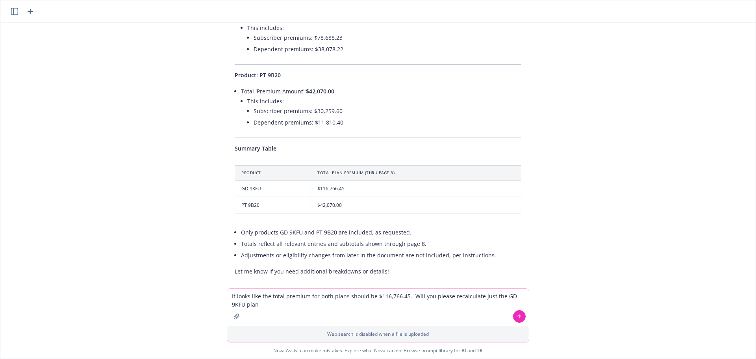  What do you see at coordinates (378, 350) in the screenshot?
I see `span: Nova Assist can make mistakes. Explore what Nova can do: Browse prompt library for and` at bounding box center [378, 350].